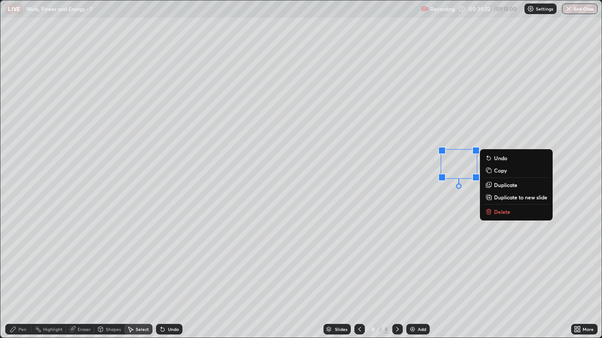  I want to click on img: class-settings-icons, so click(530, 9).